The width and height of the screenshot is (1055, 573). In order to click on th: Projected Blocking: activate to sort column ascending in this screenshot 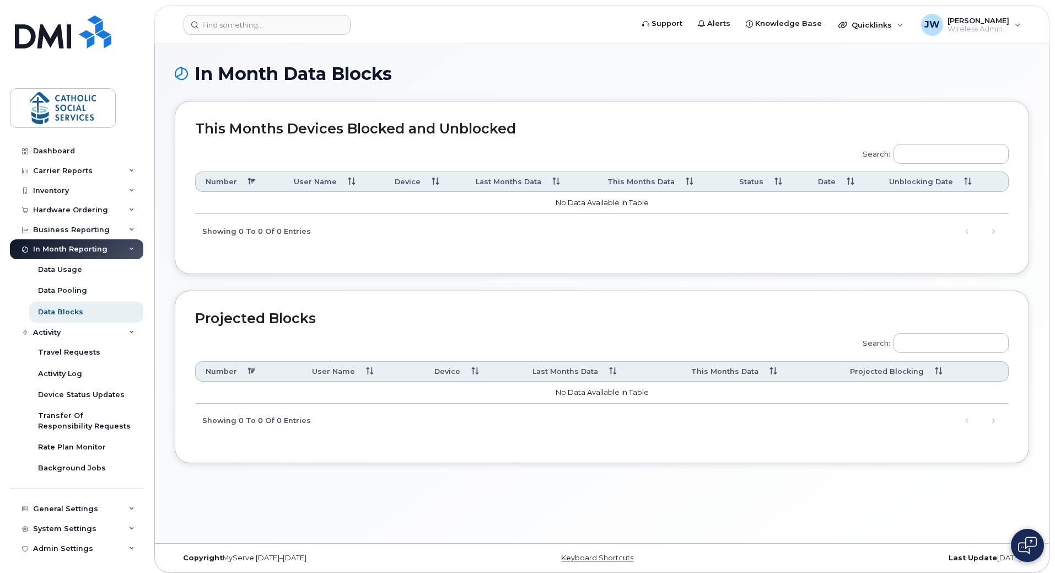, I will do `click(925, 371)`.